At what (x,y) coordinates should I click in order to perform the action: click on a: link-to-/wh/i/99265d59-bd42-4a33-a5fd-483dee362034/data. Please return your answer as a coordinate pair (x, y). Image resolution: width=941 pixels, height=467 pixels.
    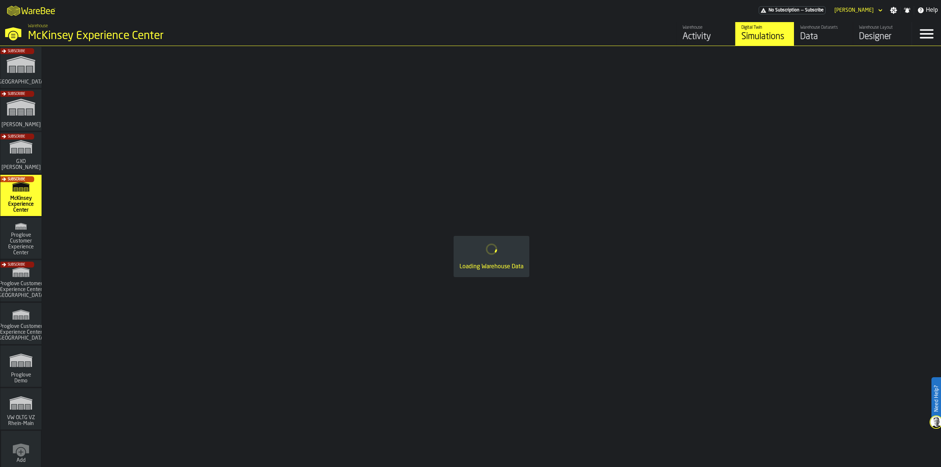
    Looking at the image, I should click on (824, 34).